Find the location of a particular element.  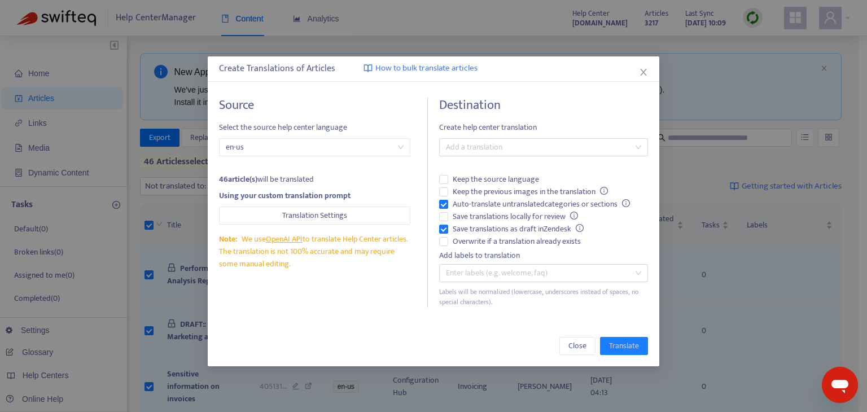

div: We use to translate Help Center articles. The translation is not 100% accurate and may require so... is located at coordinates (314, 252).